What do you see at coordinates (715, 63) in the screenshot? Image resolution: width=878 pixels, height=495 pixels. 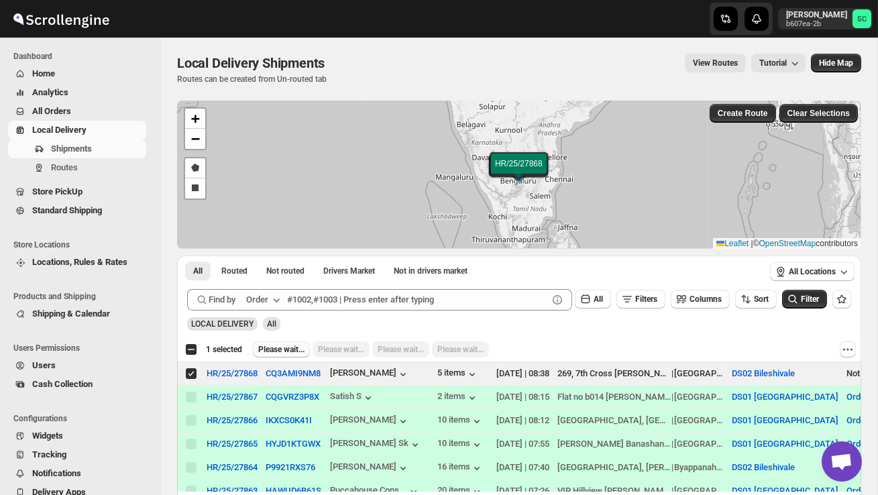 I see `button: view route` at bounding box center [715, 63].